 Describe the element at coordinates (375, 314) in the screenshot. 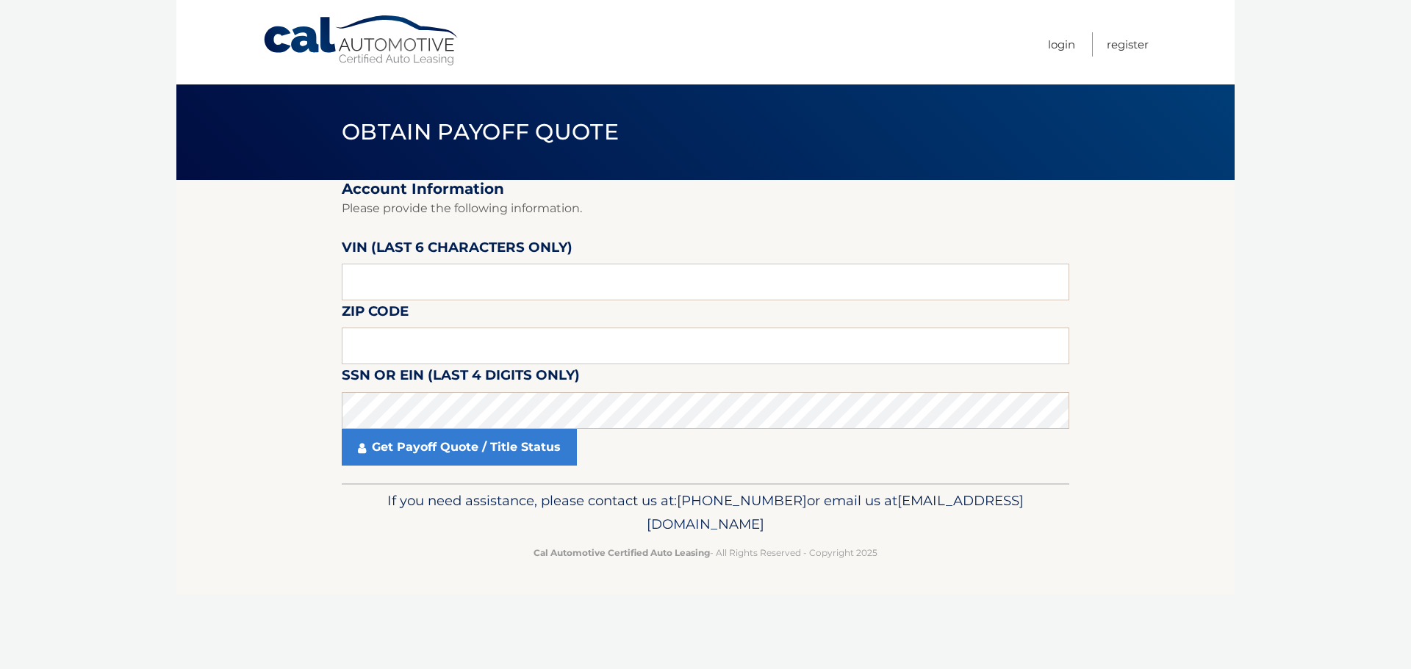

I see `label: Zip Code` at that location.